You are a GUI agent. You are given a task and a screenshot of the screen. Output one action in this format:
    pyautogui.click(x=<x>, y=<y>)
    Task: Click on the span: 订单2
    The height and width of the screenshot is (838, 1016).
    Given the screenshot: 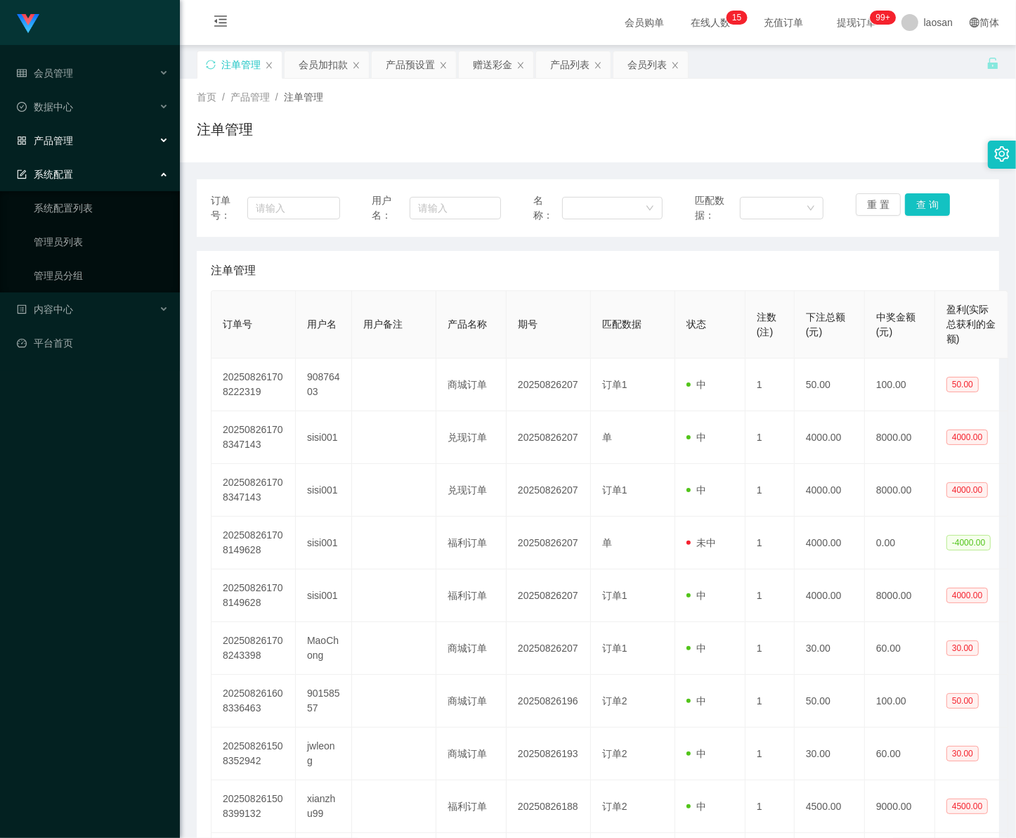 What is the action you would take?
    pyautogui.click(x=615, y=701)
    